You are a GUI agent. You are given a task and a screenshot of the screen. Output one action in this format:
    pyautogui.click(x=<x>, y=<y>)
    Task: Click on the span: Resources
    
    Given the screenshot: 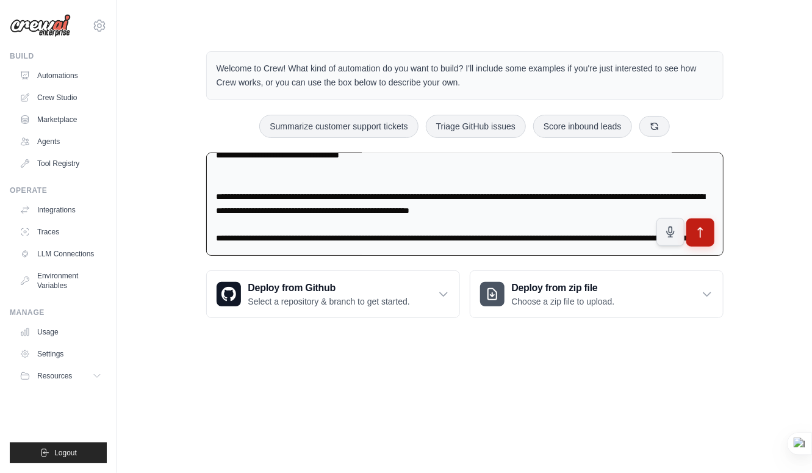 What is the action you would take?
    pyautogui.click(x=54, y=376)
    